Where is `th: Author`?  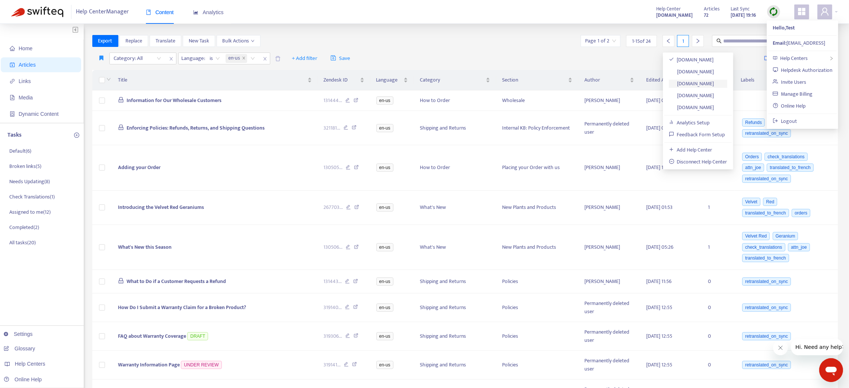 th: Author is located at coordinates (609, 80).